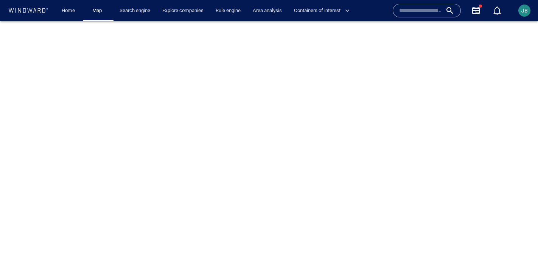 The image size is (538, 255). What do you see at coordinates (497, 11) in the screenshot?
I see `div: Notification center` at bounding box center [497, 11].